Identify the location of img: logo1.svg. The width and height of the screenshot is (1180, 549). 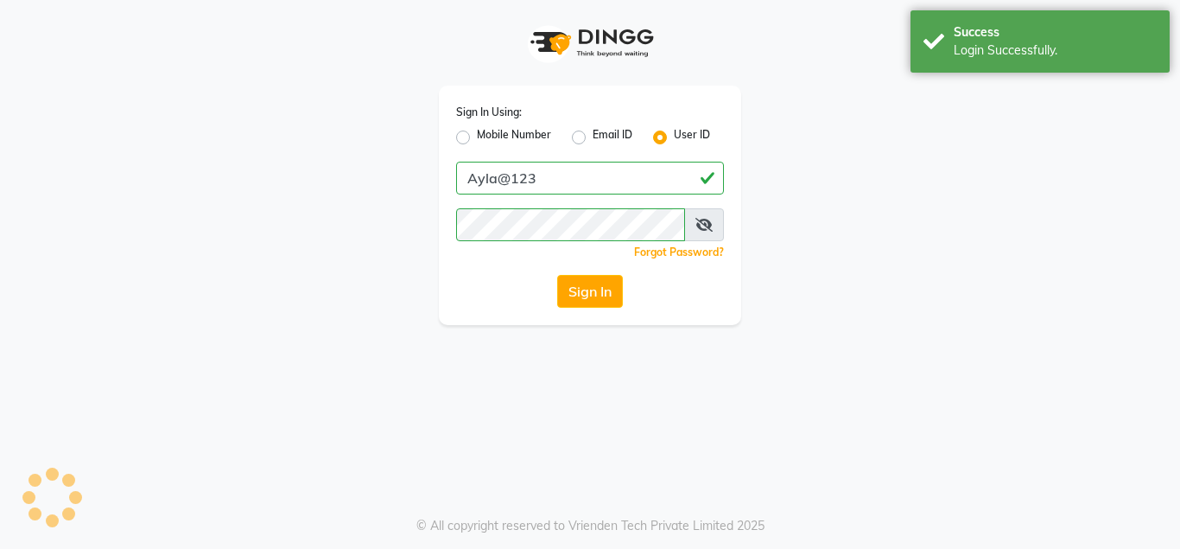
(590, 42).